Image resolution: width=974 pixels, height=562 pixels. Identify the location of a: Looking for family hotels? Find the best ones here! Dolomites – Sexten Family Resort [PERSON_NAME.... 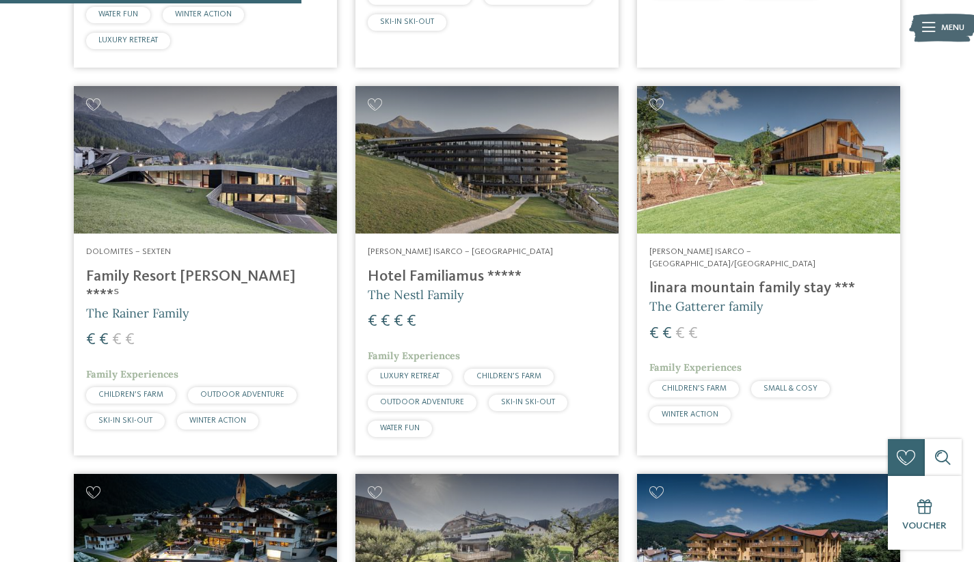
(205, 271).